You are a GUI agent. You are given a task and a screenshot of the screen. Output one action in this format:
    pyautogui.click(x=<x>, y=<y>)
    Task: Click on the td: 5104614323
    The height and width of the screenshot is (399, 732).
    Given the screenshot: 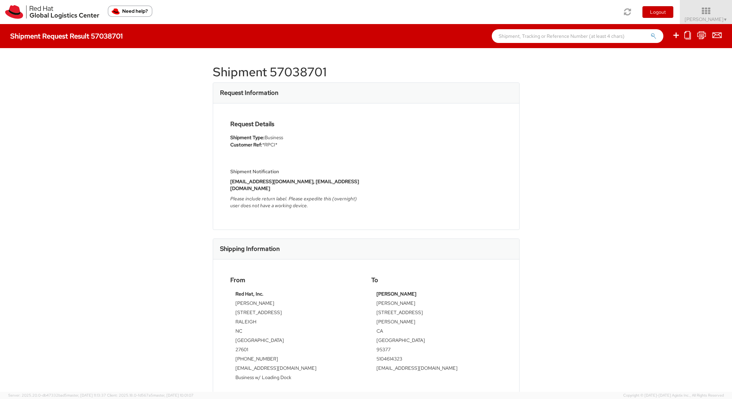 What is the action you would take?
    pyautogui.click(x=437, y=359)
    